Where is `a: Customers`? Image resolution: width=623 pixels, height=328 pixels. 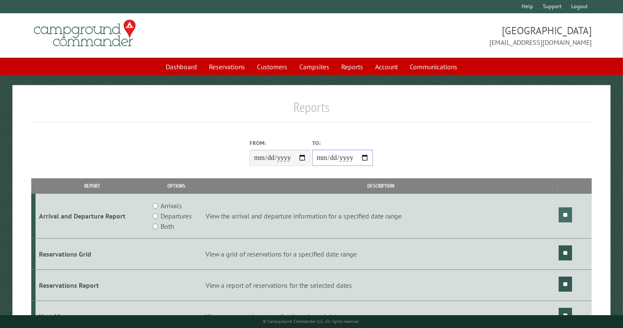 a: Customers is located at coordinates (272, 67).